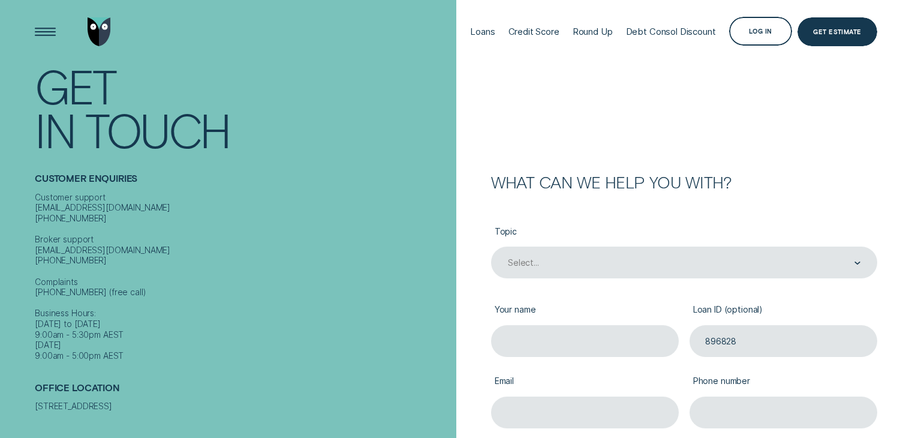 Image resolution: width=912 pixels, height=438 pixels. I want to click on h2: Customer Enquiries, so click(243, 182).